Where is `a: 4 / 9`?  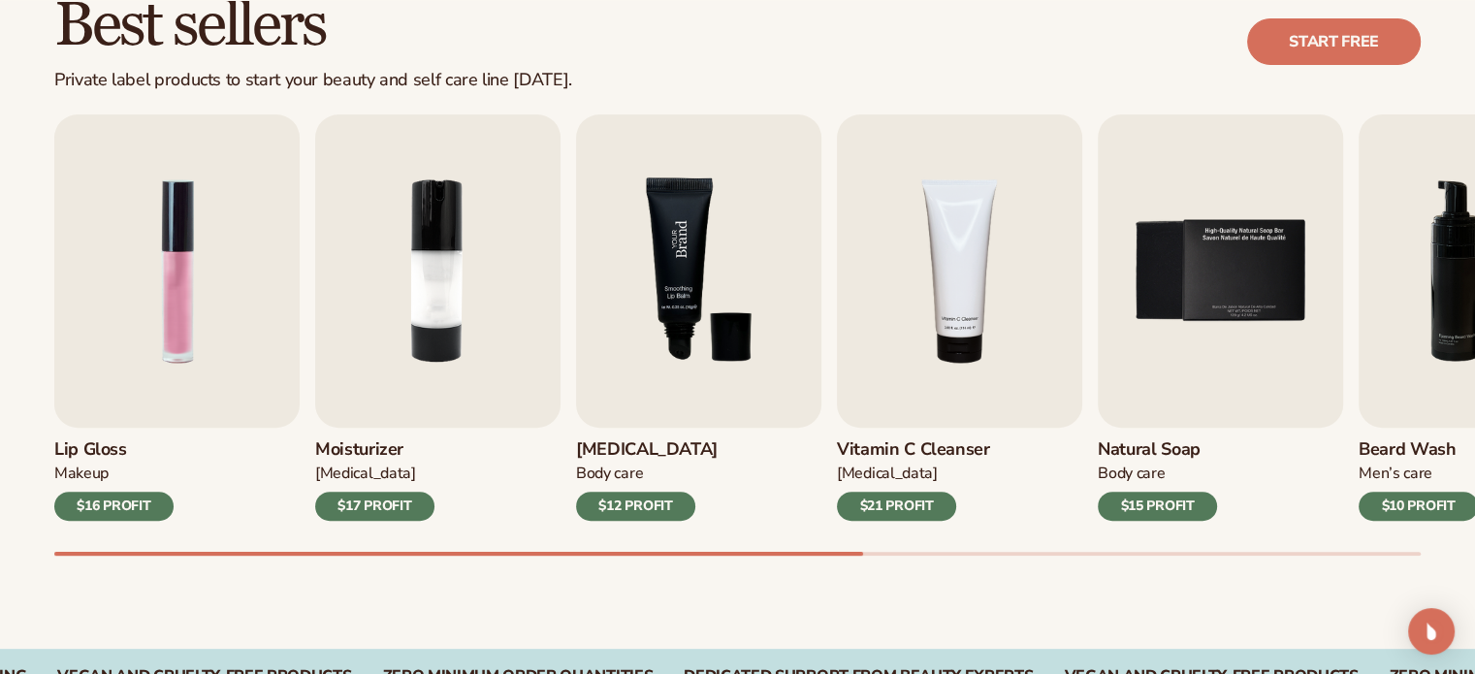 a: 4 / 9 is located at coordinates (959, 317).